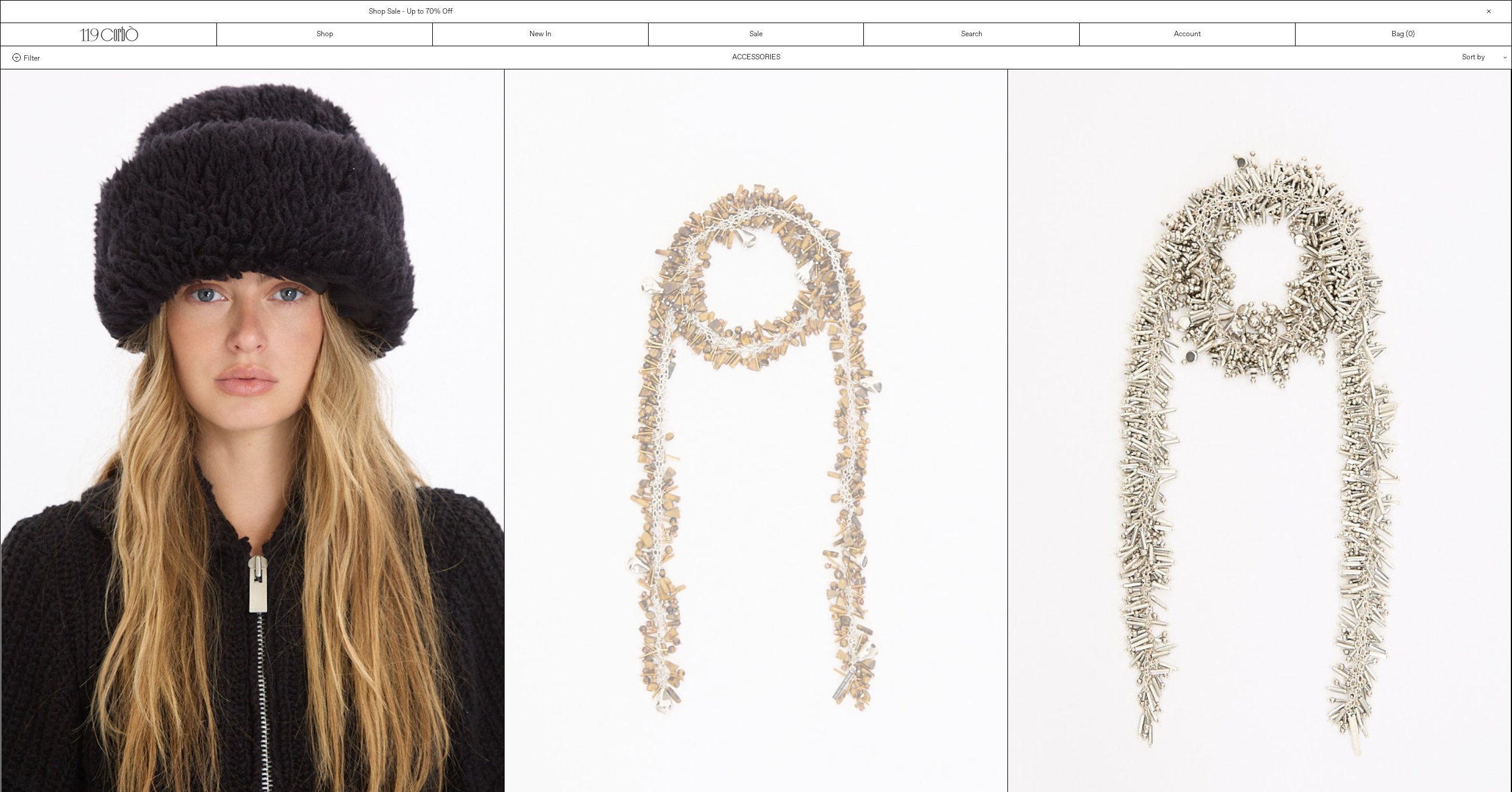 The width and height of the screenshot is (1512, 792). Describe the element at coordinates (1446, 57) in the screenshot. I see `div: Sort by` at that location.